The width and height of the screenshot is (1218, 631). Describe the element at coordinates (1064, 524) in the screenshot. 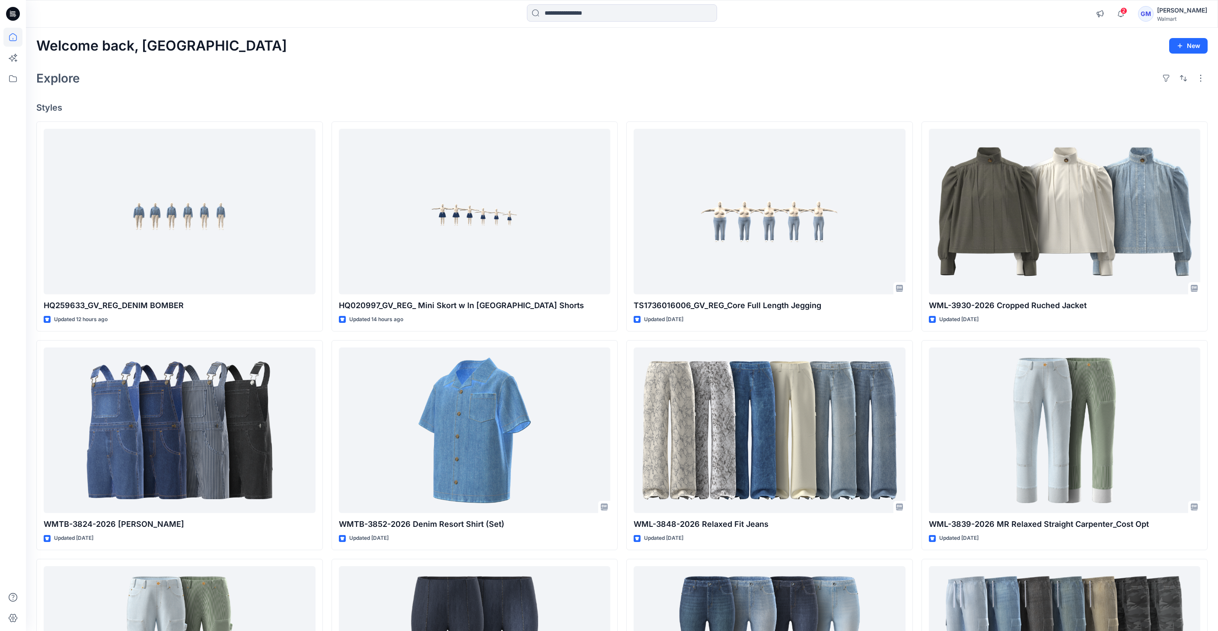

I see `p: WML-3839-2026 MR Relaxed Straight Carpenter_Cost Opt` at that location.